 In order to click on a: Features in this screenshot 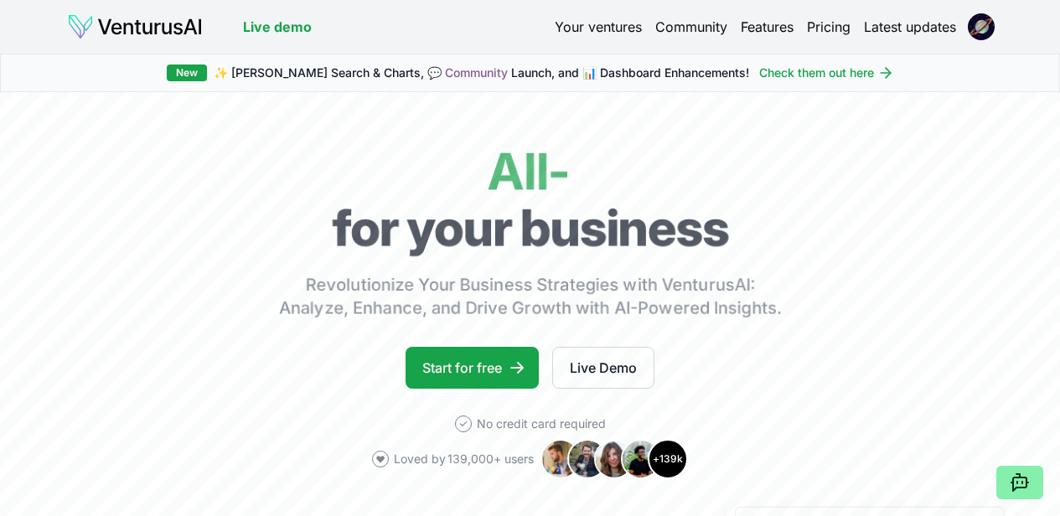, I will do `click(767, 27)`.